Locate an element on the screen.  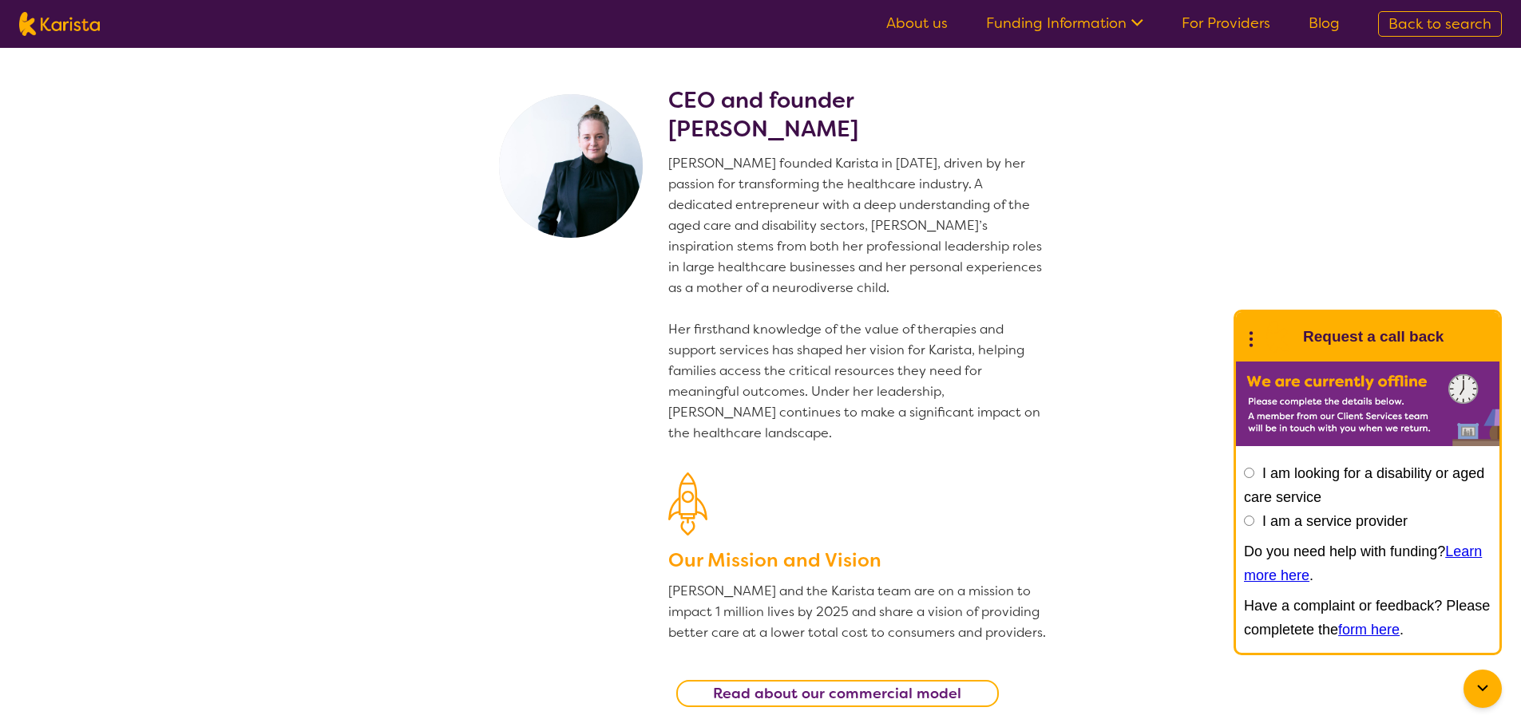
a: Funding Information is located at coordinates (1064, 23).